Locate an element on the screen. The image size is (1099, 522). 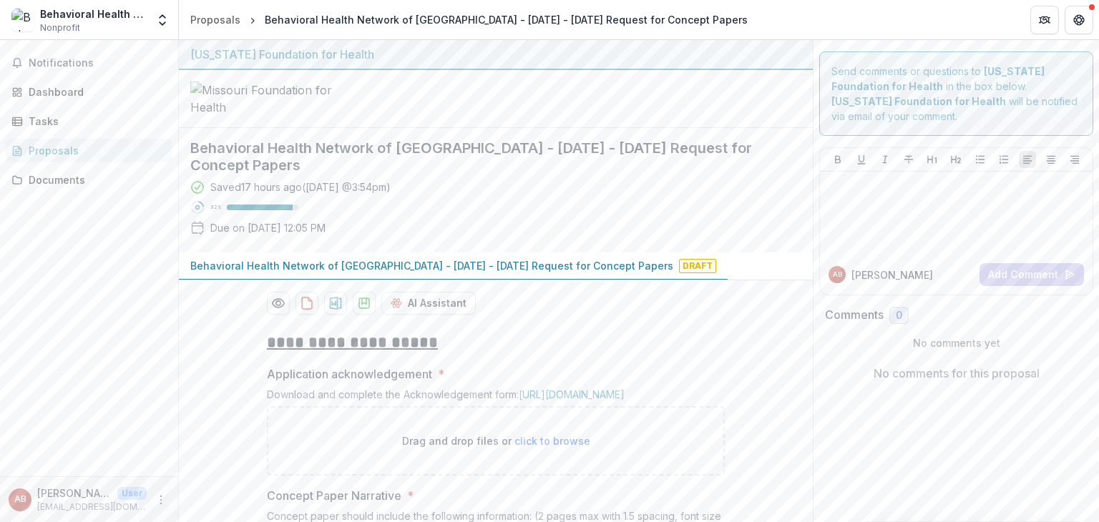
div: Dashboard is located at coordinates (94, 92).